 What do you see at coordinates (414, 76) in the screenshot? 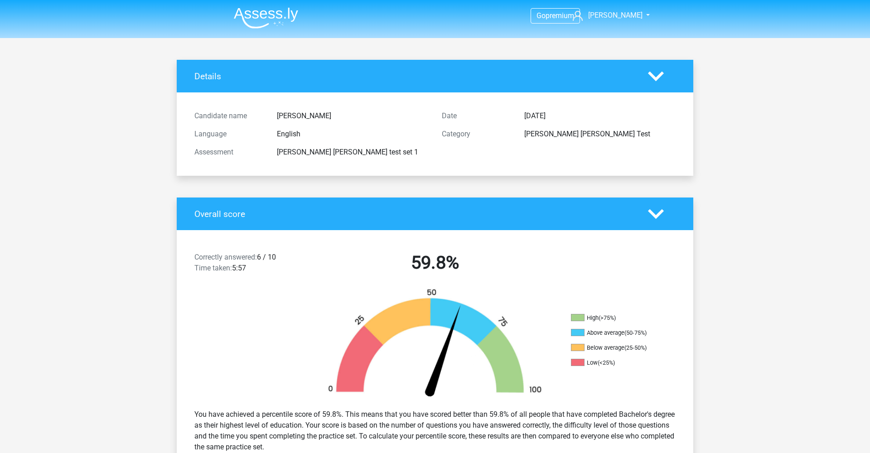
I see `h4: Details` at bounding box center [414, 76].